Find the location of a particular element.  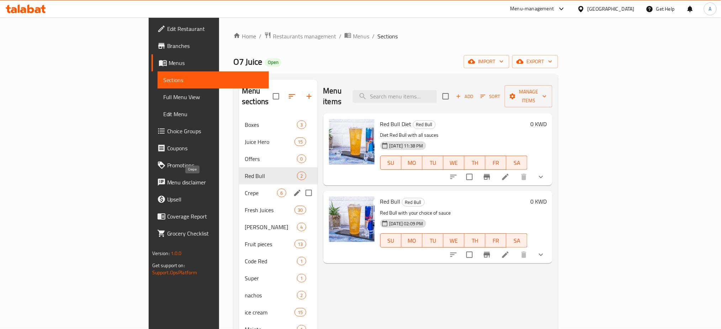

span: 4 is located at coordinates (301, 227).